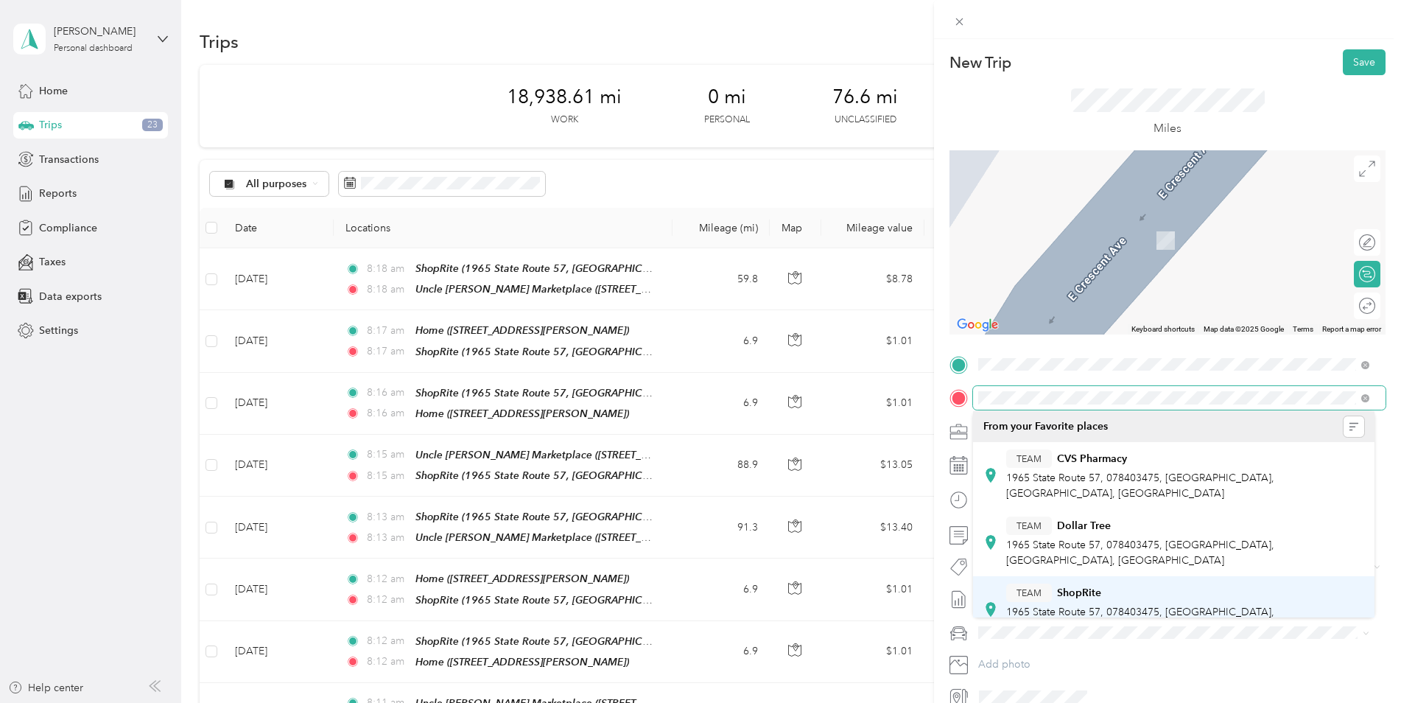  Describe the element at coordinates (978, 325) in the screenshot. I see `img: Google` at that location.